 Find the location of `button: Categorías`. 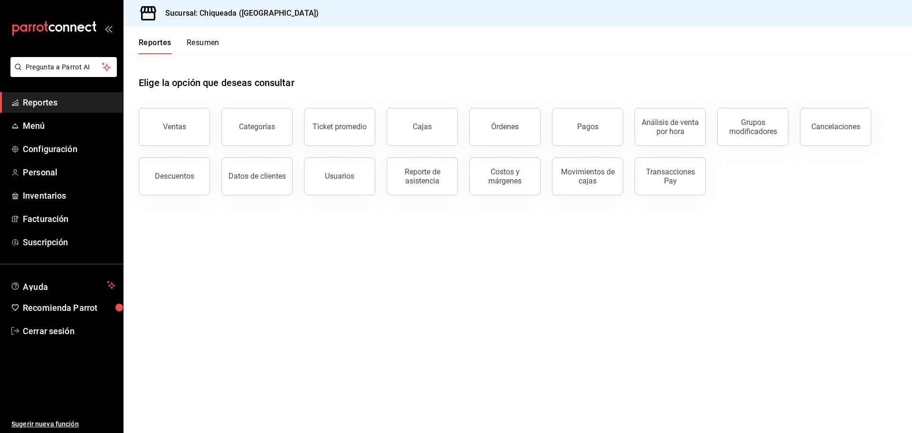

button: Categorías is located at coordinates (257, 127).